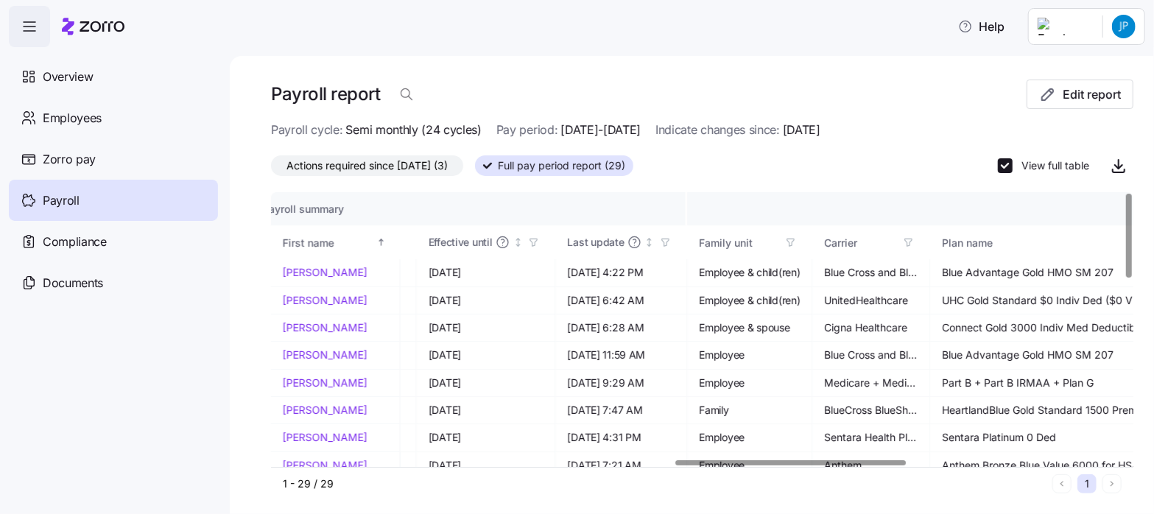 The image size is (1154, 514). What do you see at coordinates (871, 438) in the screenshot?
I see `span: Sentara Health Plans` at bounding box center [871, 438].